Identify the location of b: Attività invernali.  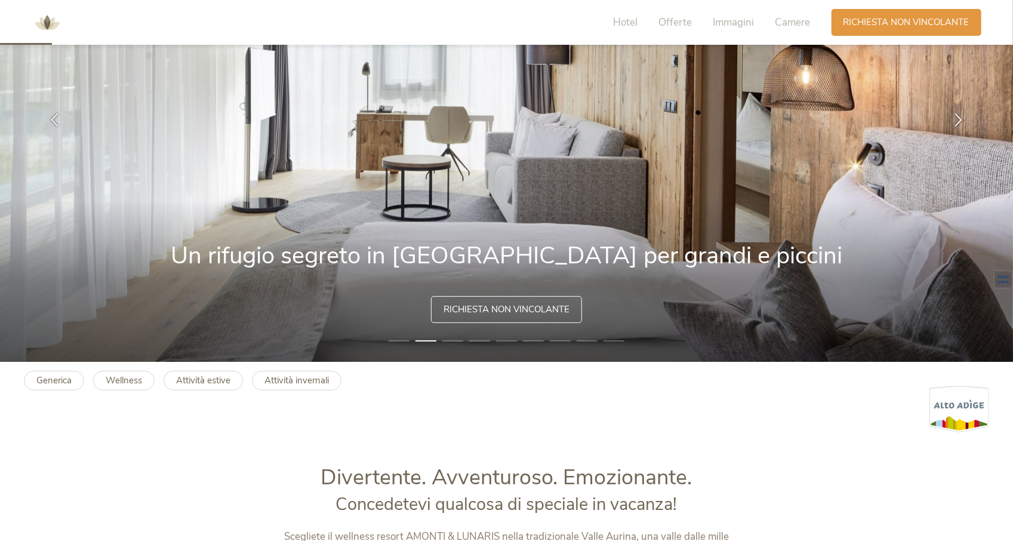
(297, 380).